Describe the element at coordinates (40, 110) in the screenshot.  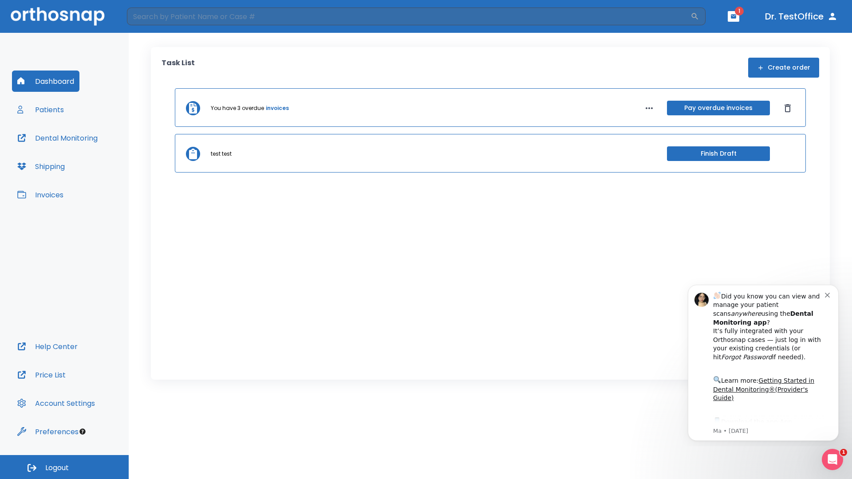
I see `button: Patients` at that location.